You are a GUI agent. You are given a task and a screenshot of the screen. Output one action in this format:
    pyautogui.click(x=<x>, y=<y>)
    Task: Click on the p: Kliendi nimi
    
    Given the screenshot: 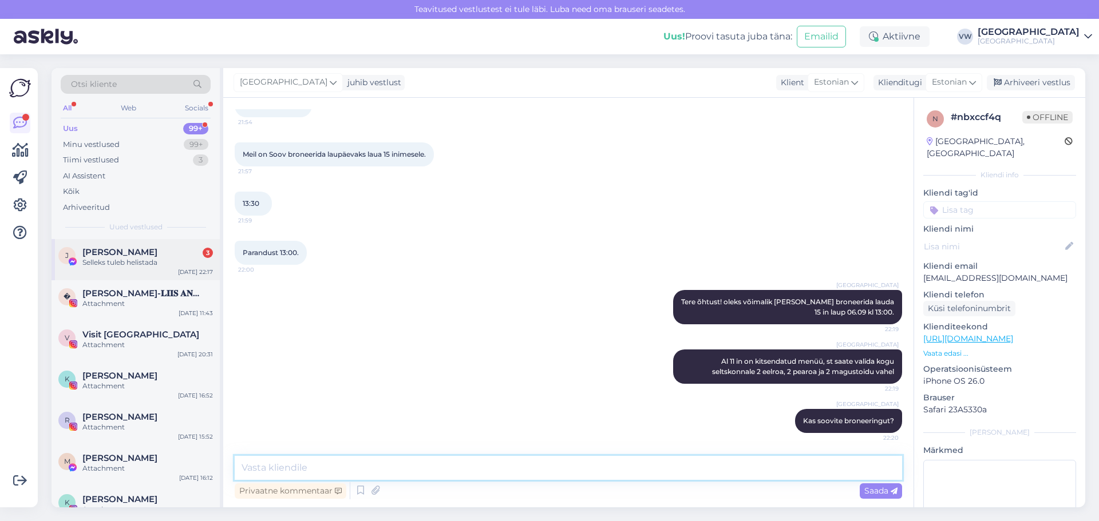 What is the action you would take?
    pyautogui.click(x=999, y=229)
    